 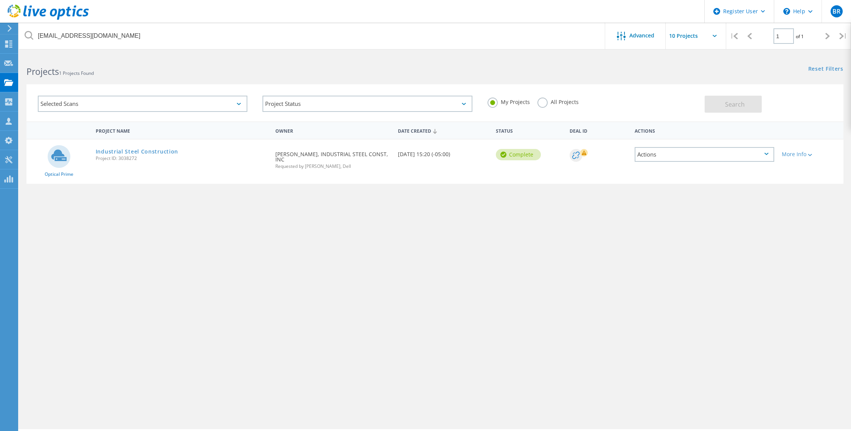 I want to click on span: Optical Prime, so click(x=59, y=174).